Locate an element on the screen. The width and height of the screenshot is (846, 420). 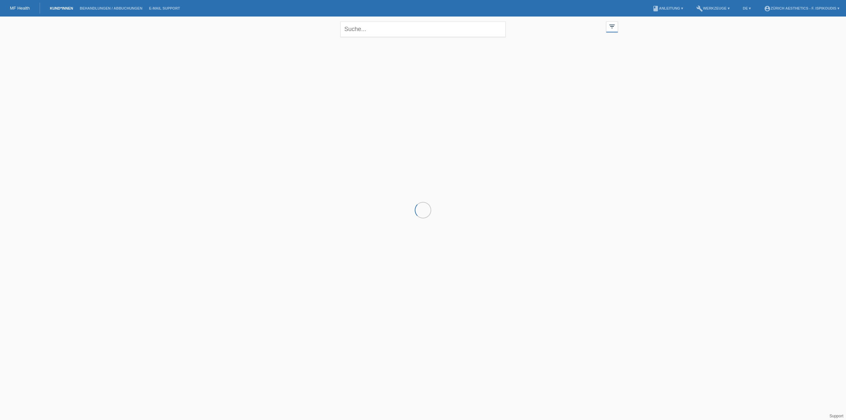
input: Suche... is located at coordinates (423, 29).